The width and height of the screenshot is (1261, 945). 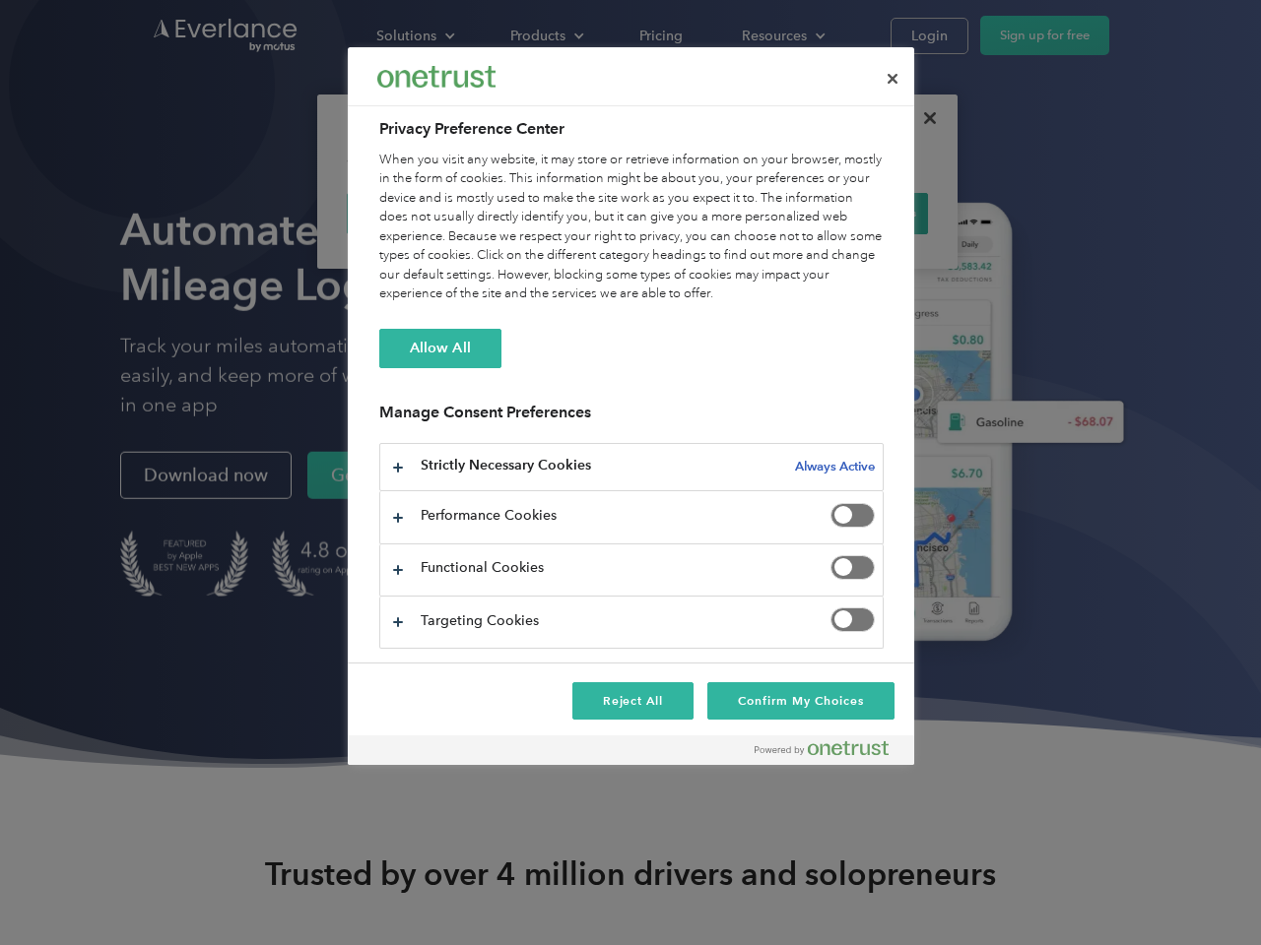 I want to click on img: Powered by OneTrust Opens in a new Tab, so click(x=821, y=748).